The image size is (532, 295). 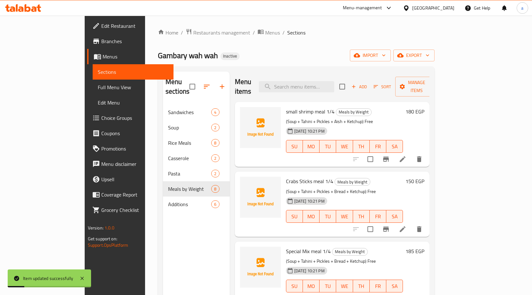 What do you see at coordinates (415, 181) in the screenshot?
I see `h6: 150 EGP` at bounding box center [415, 181].